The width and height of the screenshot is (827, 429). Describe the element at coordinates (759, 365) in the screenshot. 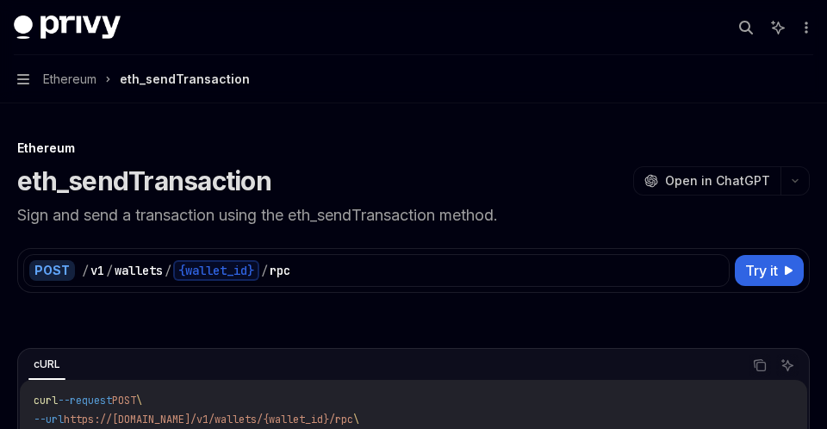

I see `button: Copy the contents from the code block` at that location.